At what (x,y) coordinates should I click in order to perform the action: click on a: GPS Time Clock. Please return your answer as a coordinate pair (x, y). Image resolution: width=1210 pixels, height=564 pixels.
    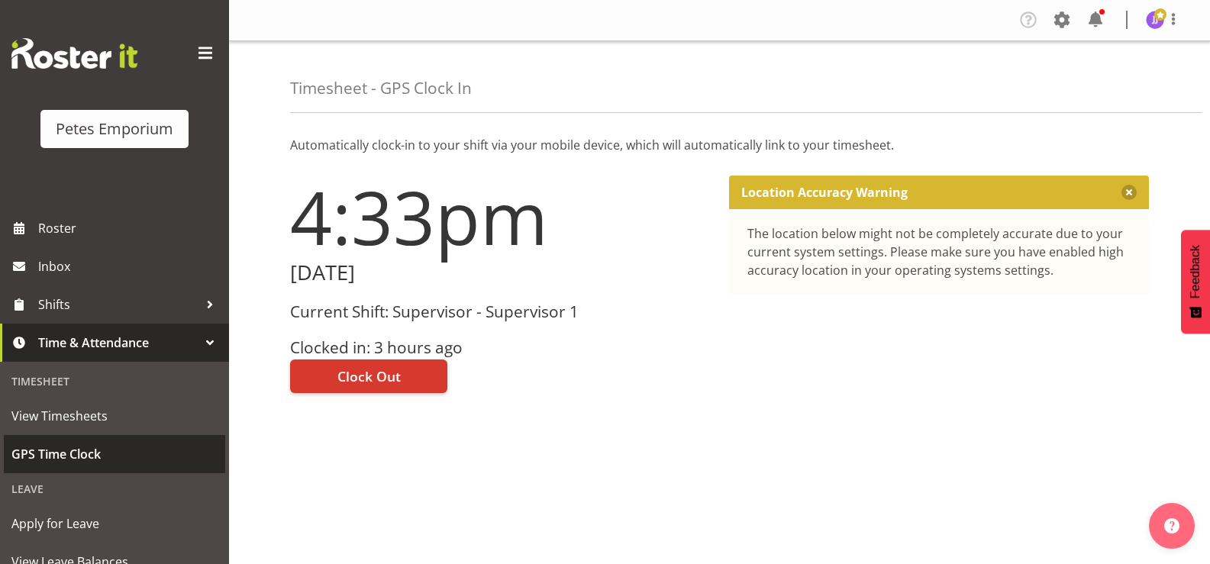
    Looking at the image, I should click on (115, 454).